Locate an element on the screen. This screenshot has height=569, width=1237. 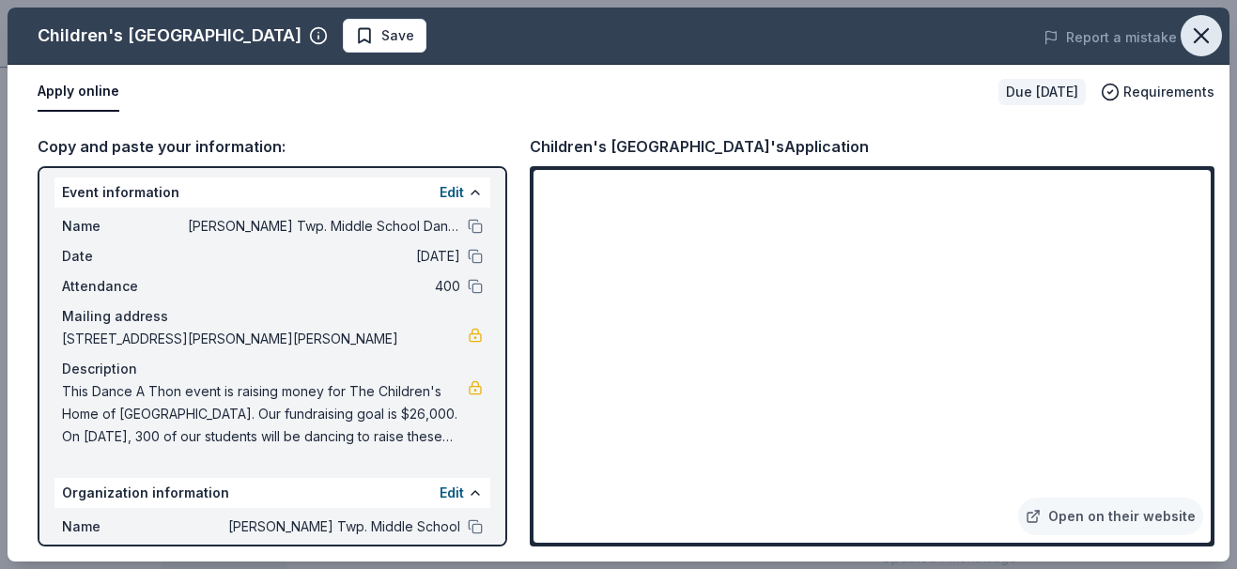
div: Mailing address is located at coordinates (272, 316).